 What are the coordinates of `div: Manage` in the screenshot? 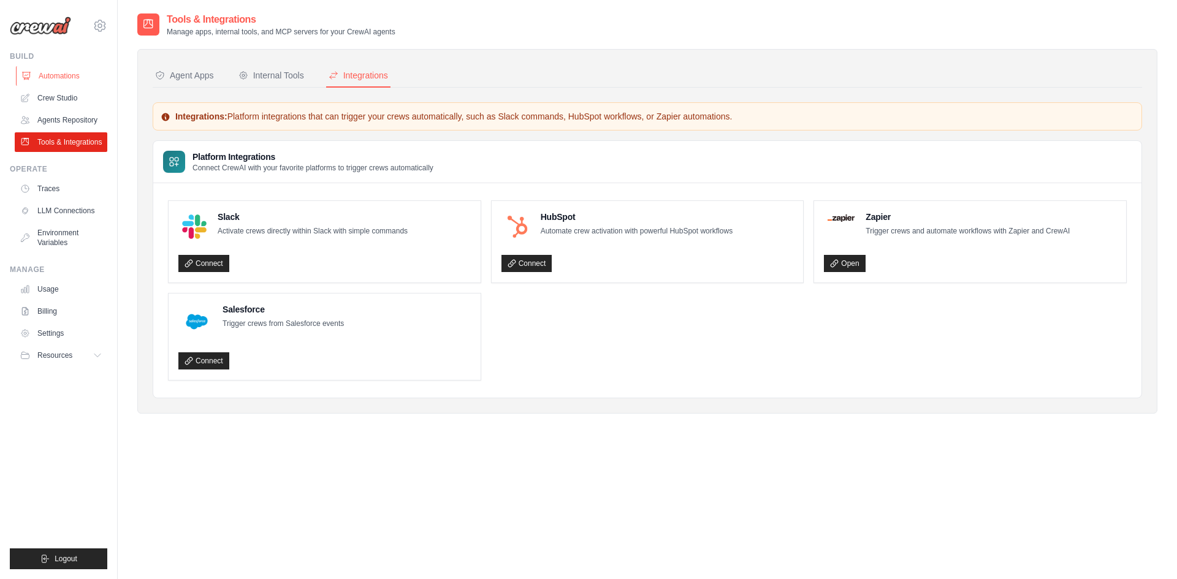 It's located at (58, 270).